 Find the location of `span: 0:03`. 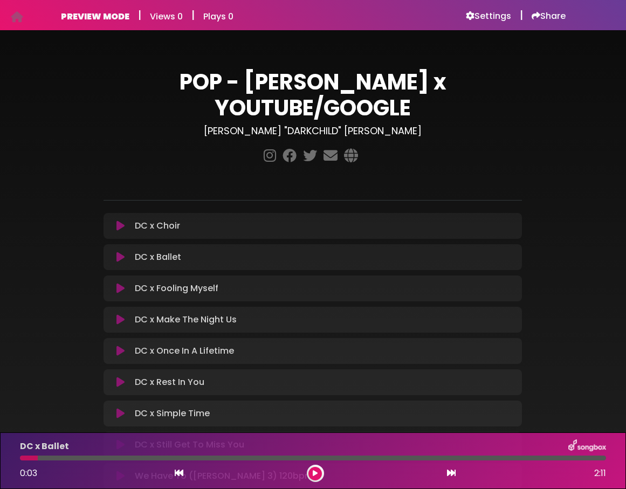

span: 0:03 is located at coordinates (29, 473).